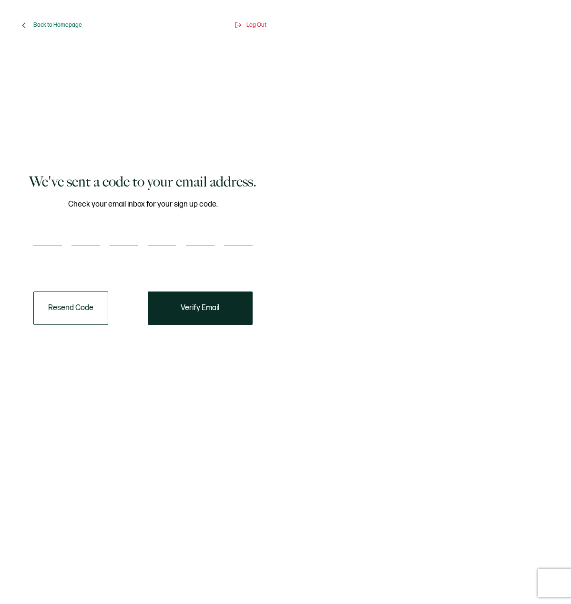 The height and width of the screenshot is (604, 571). What do you see at coordinates (58, 25) in the screenshot?
I see `span: Back to Homepage` at bounding box center [58, 25].